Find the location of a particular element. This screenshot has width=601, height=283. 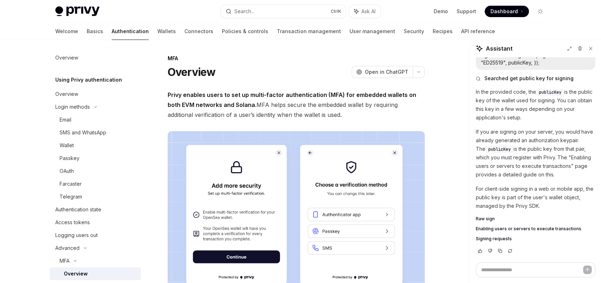

a: Transaction management is located at coordinates (309, 31).